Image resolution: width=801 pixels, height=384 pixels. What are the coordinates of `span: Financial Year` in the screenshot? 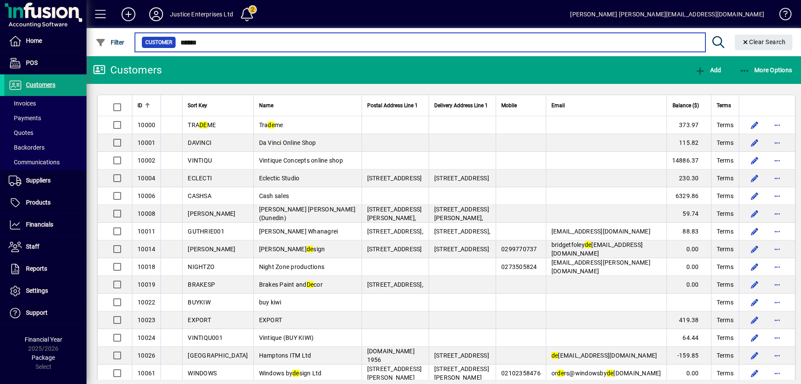 It's located at (43, 340).